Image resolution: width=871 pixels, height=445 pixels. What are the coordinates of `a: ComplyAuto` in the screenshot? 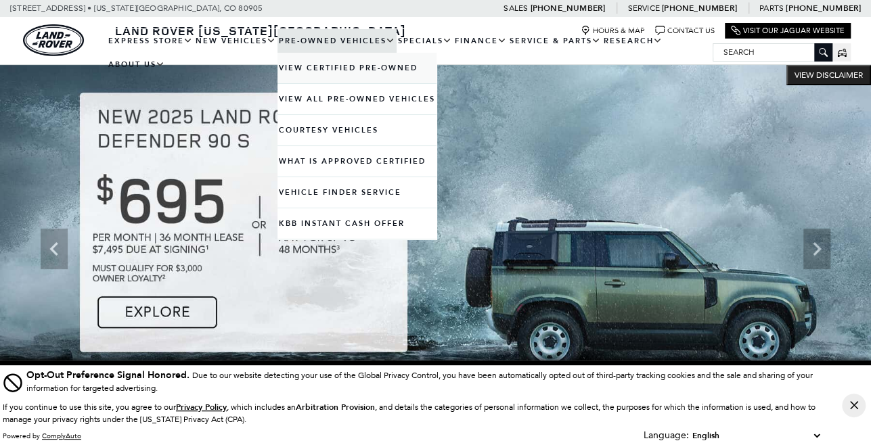 It's located at (62, 436).